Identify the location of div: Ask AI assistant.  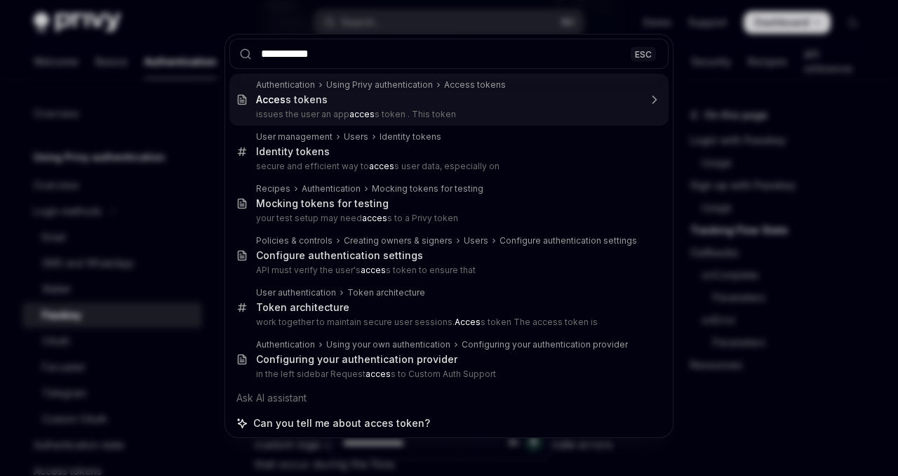
(449, 398).